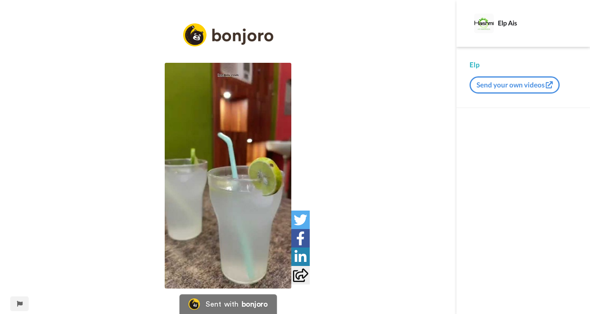  What do you see at coordinates (515, 85) in the screenshot?
I see `button: Send your own videos` at bounding box center [515, 85].